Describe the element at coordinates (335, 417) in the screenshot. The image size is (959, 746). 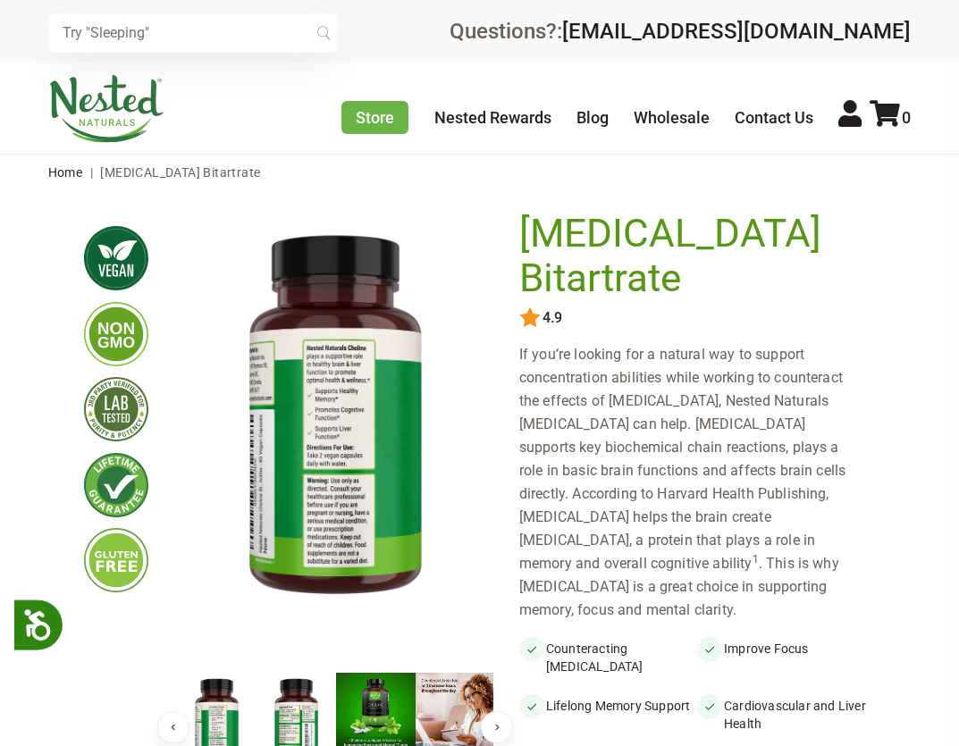
I see `img: Choline Bitartrate` at that location.